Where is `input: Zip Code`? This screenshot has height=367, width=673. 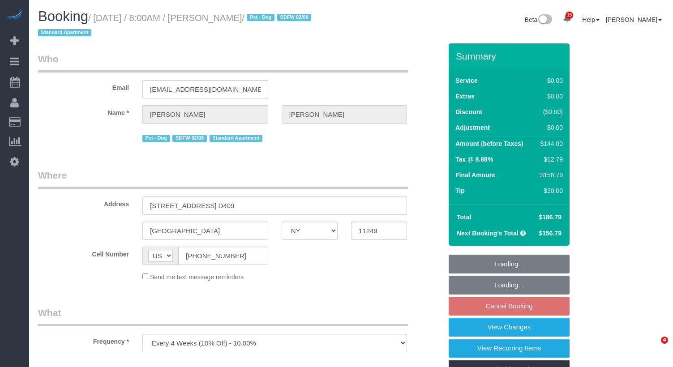
input: Zip Code is located at coordinates (379, 231).